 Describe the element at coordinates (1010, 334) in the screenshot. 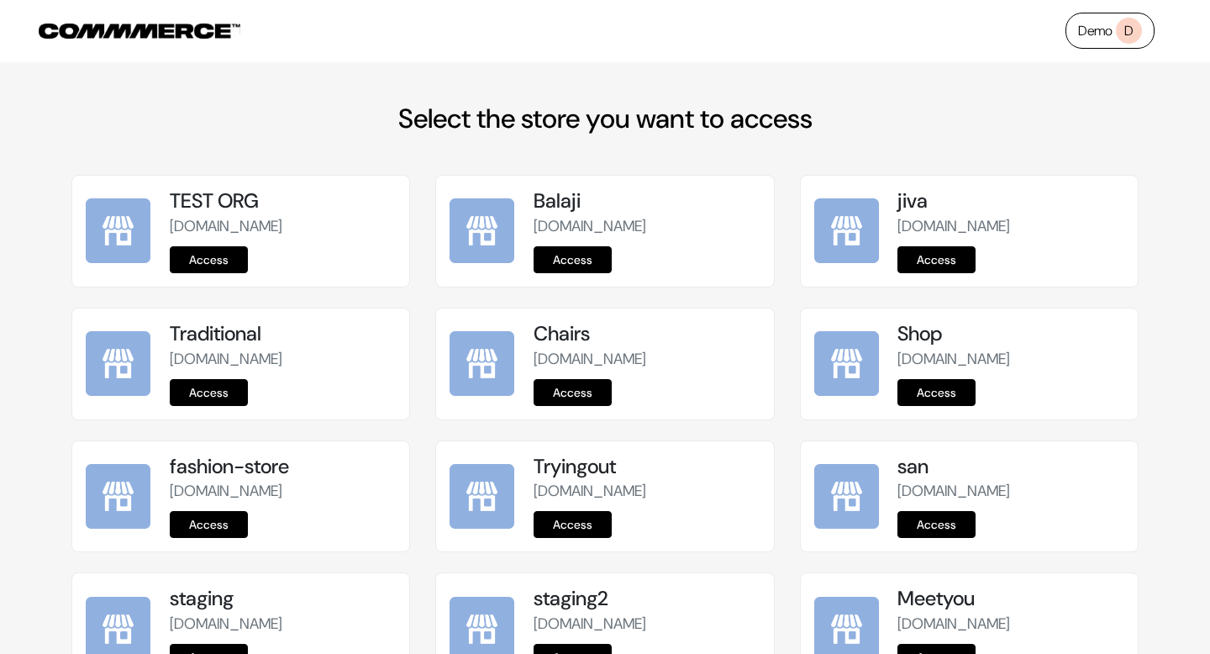

I see `h5: Shop` at that location.